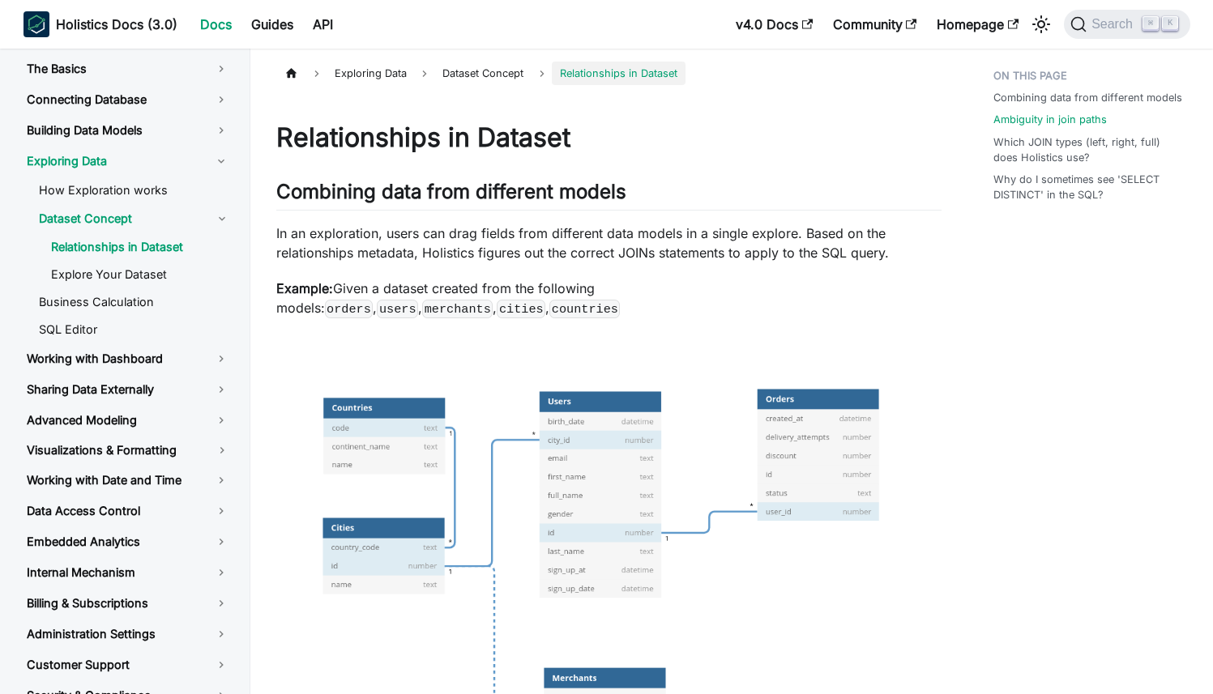 The width and height of the screenshot is (1213, 694). What do you see at coordinates (128, 390) in the screenshot?
I see `a: Sharing Data Externally` at bounding box center [128, 390].